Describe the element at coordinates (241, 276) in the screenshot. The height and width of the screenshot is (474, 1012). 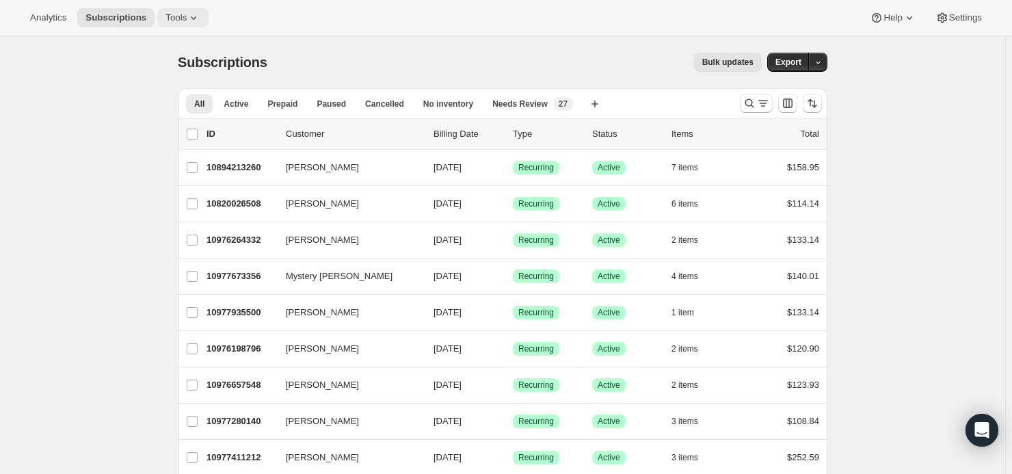
I see `p: 10977673356` at that location.